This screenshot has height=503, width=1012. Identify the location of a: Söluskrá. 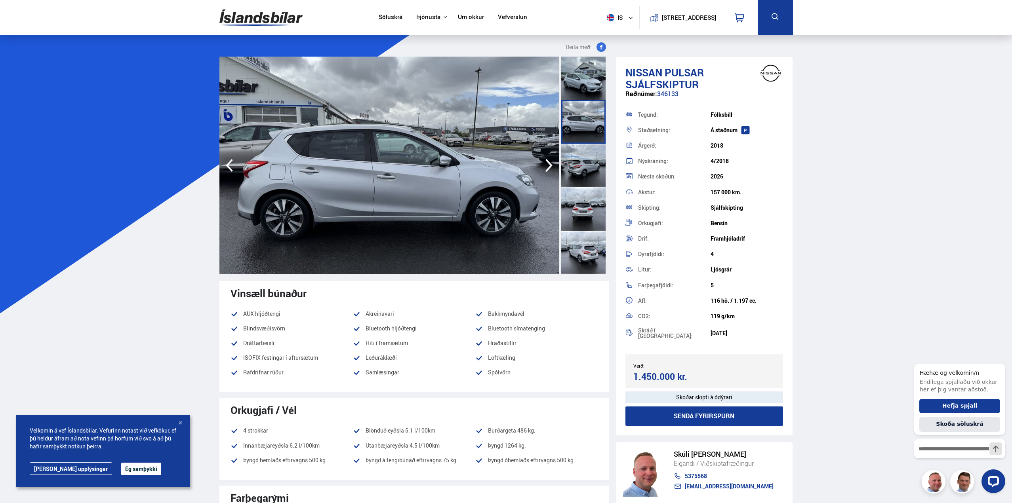
(390, 17).